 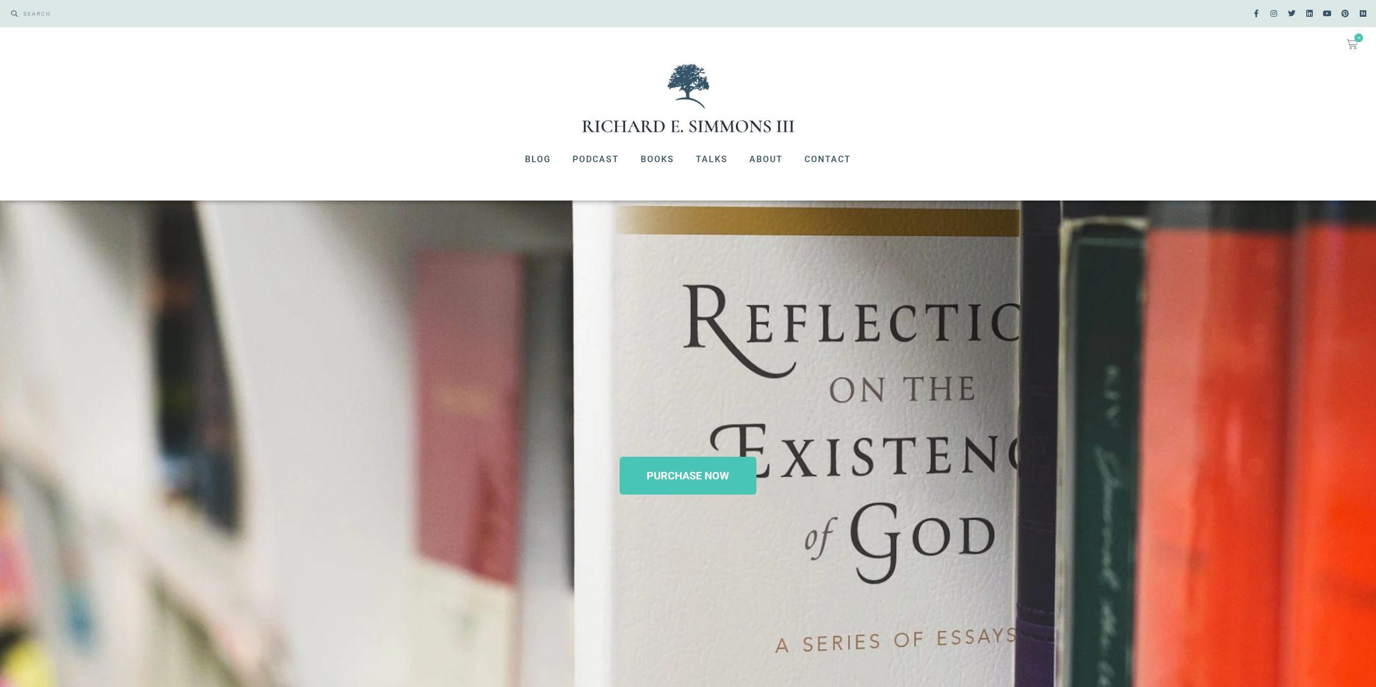 What do you see at coordinates (1359, 38) in the screenshot?
I see `span: 0` at bounding box center [1359, 38].